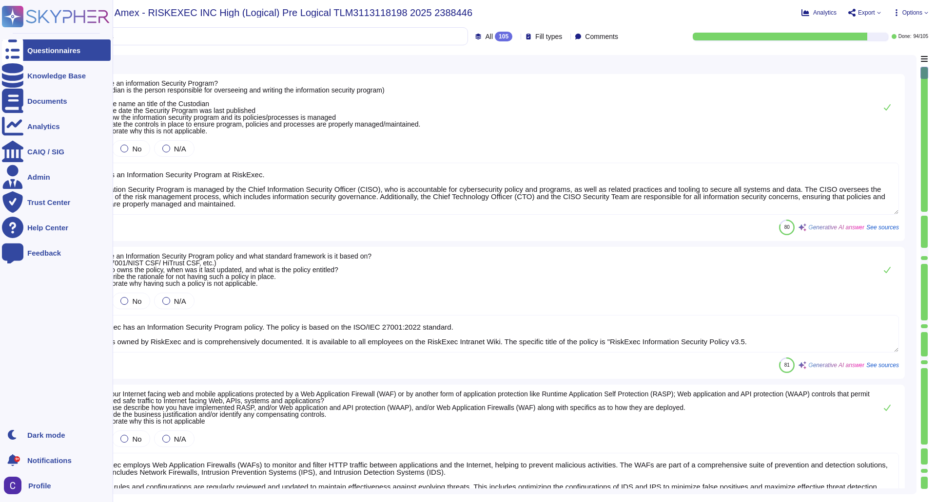  I want to click on a: Knowledge Base, so click(56, 76).